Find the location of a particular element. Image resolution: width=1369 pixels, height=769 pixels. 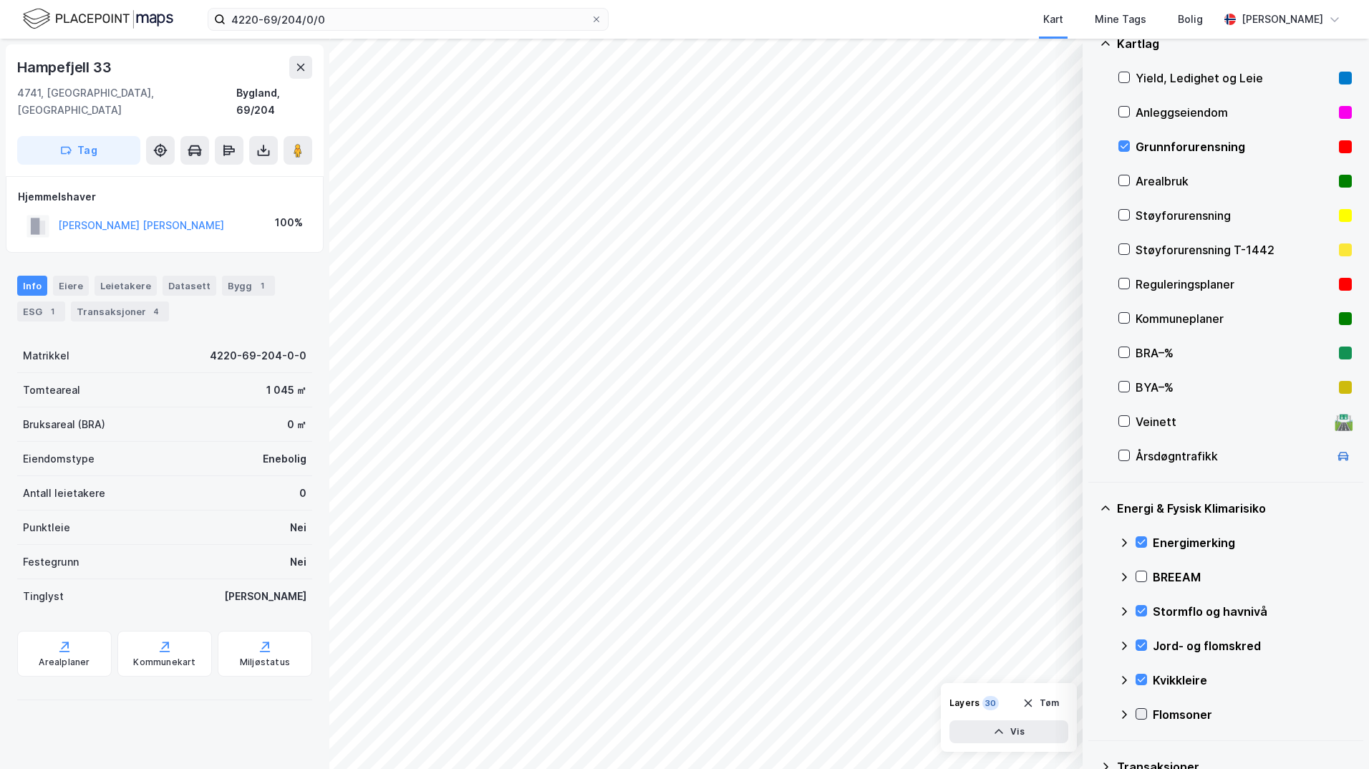

div: Datasett is located at coordinates (189, 286).